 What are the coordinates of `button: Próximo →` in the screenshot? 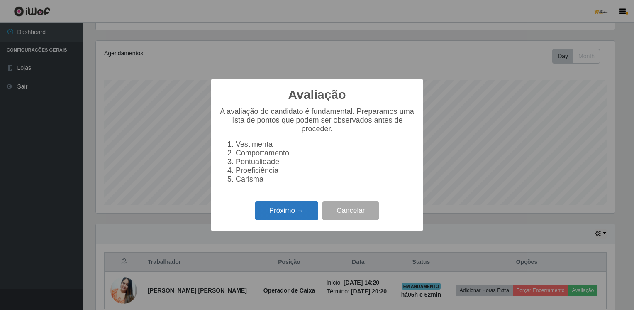 It's located at (287, 210).